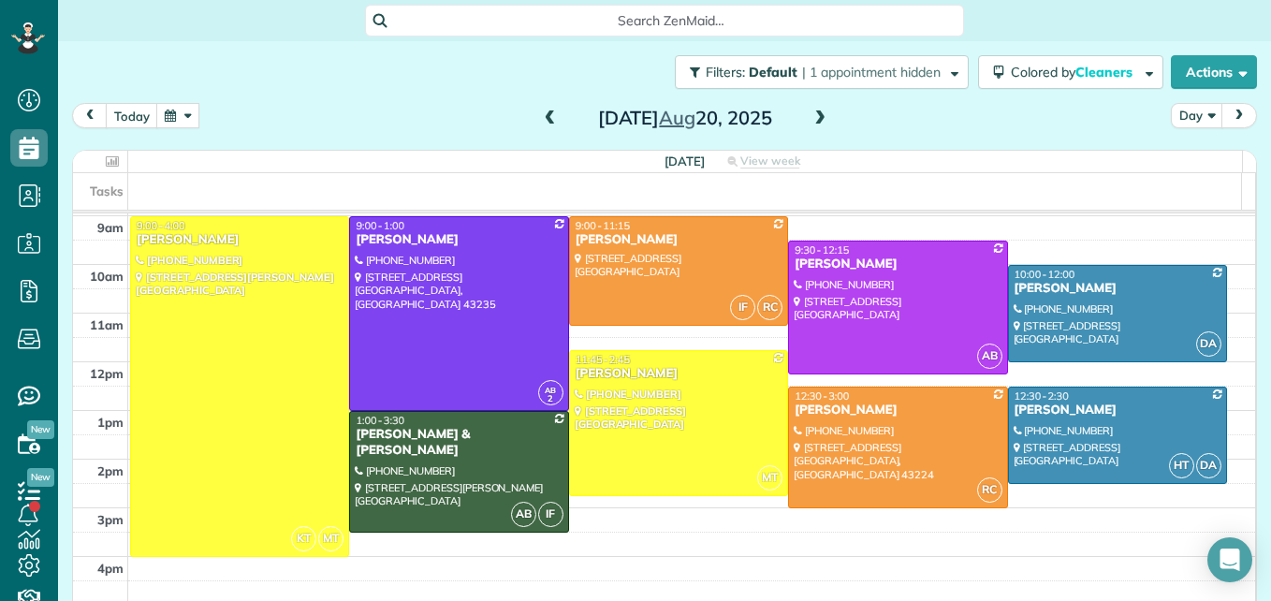 This screenshot has width=1271, height=601. Describe the element at coordinates (132, 115) in the screenshot. I see `button: today` at that location.